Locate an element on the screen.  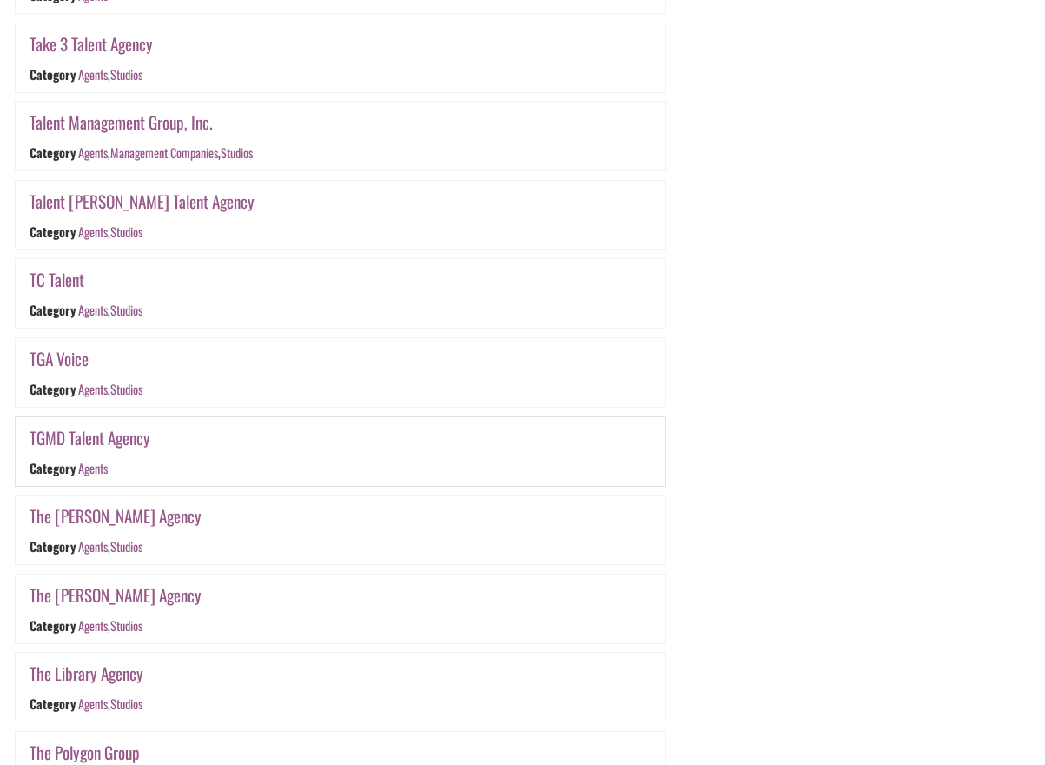
a: The Library Agency is located at coordinates (86, 673).